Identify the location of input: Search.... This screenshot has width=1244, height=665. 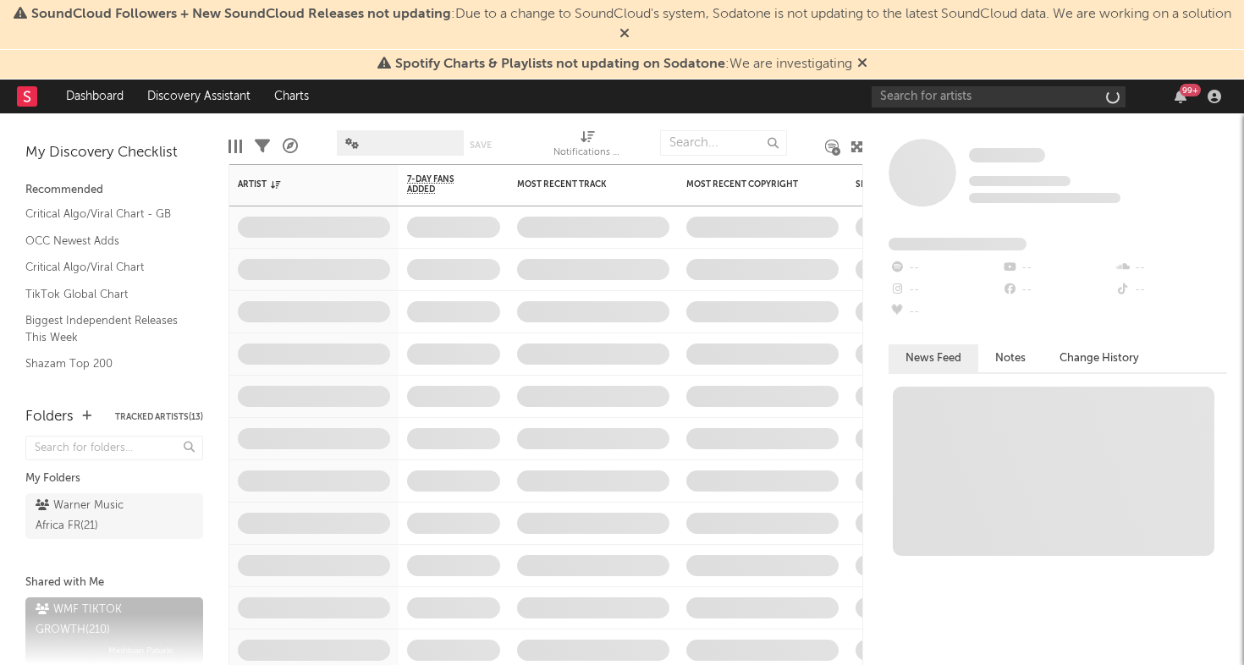
(723, 143).